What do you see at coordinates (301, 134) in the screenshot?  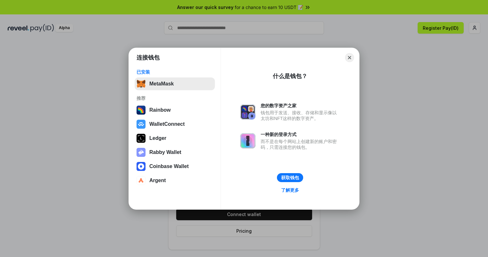 I see `div: 一种新的登录方式` at bounding box center [301, 134].